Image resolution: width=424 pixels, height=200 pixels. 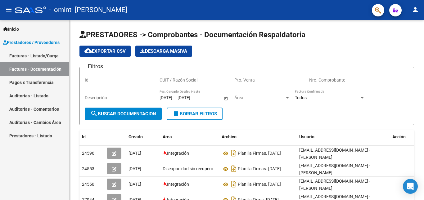 I want to click on mat-icon: delete, so click(x=176, y=114).